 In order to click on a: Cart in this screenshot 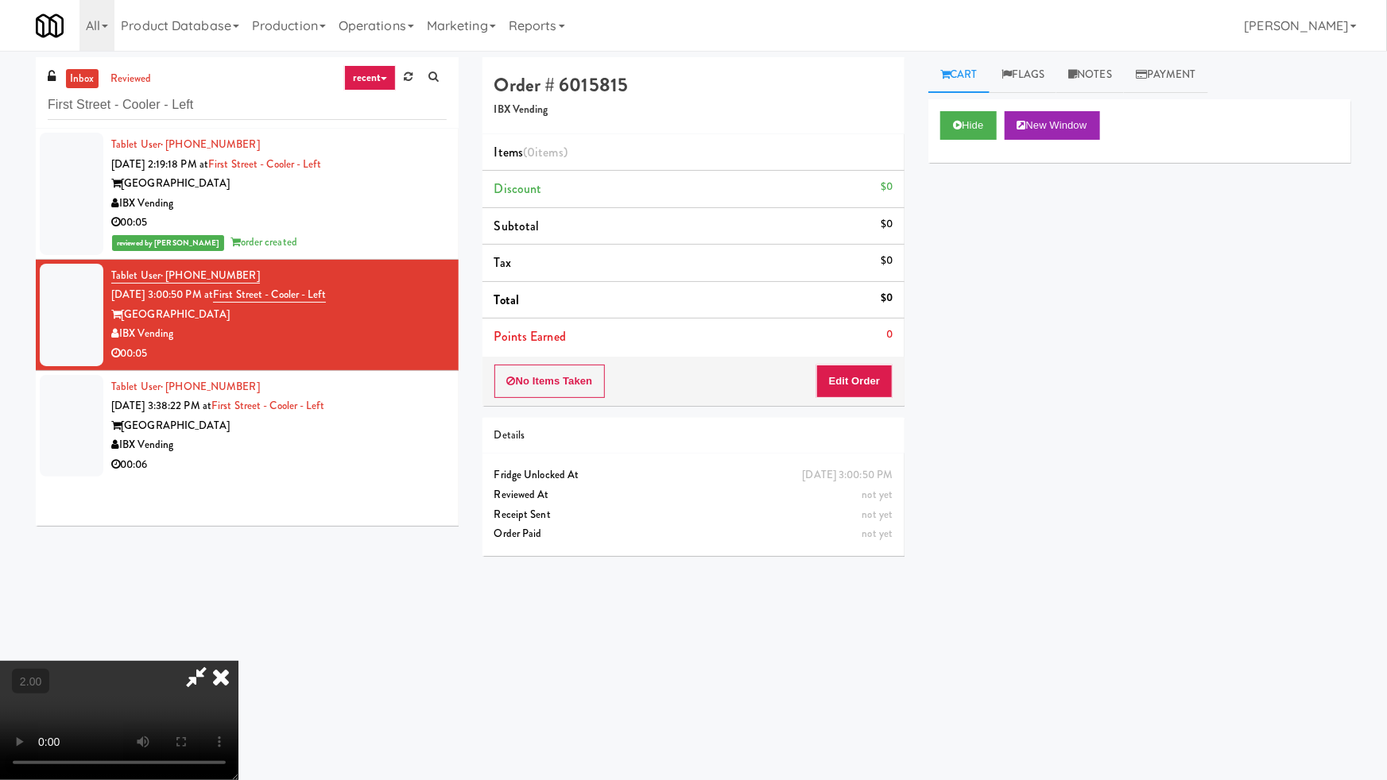, I will do `click(958, 75)`.